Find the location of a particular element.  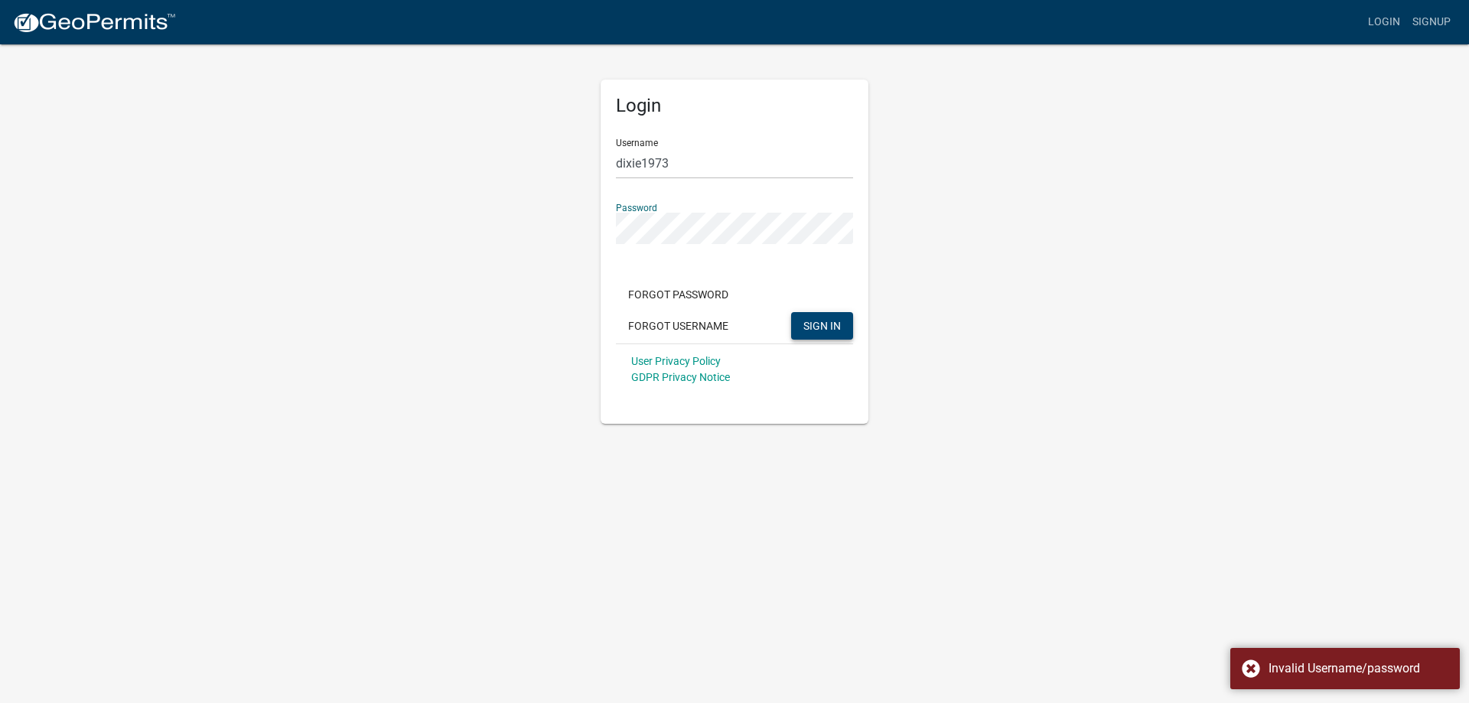

a: Signup is located at coordinates (1431, 22).